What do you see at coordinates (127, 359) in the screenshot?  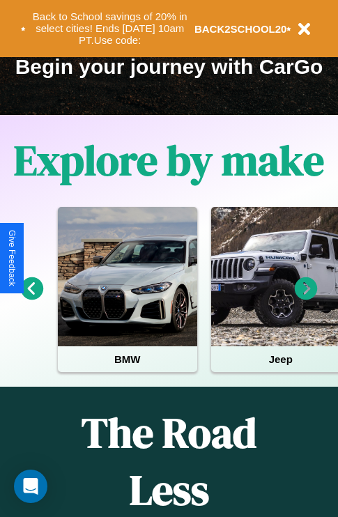 I see `h4: BMW` at bounding box center [127, 359].